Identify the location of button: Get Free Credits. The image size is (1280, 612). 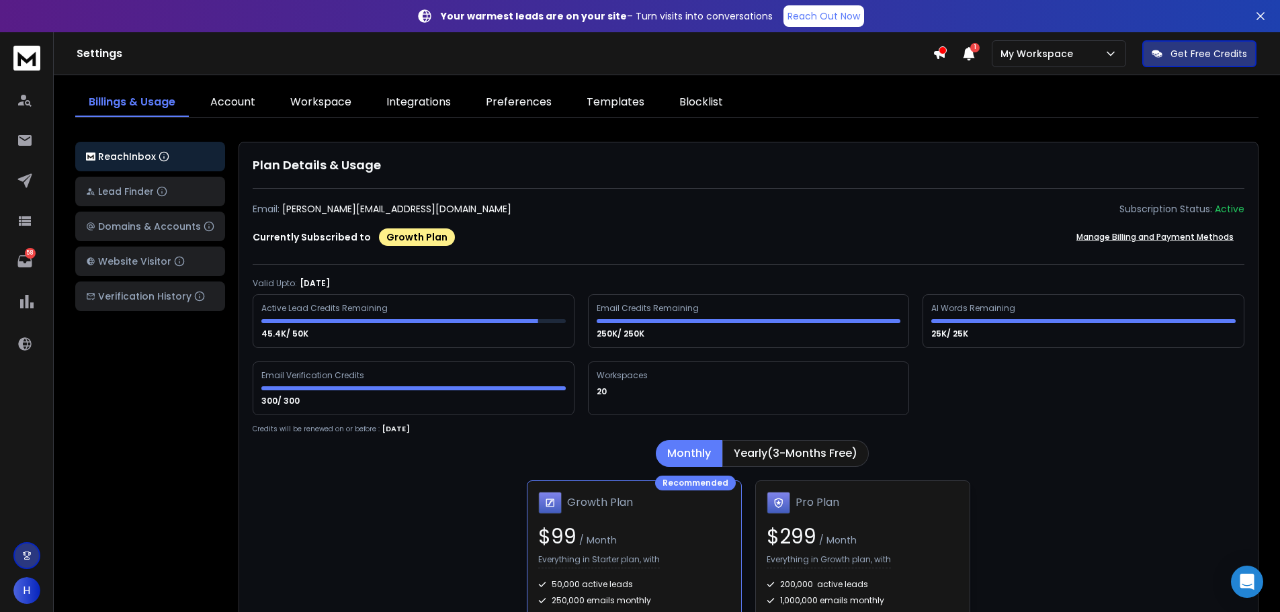
(1199, 54).